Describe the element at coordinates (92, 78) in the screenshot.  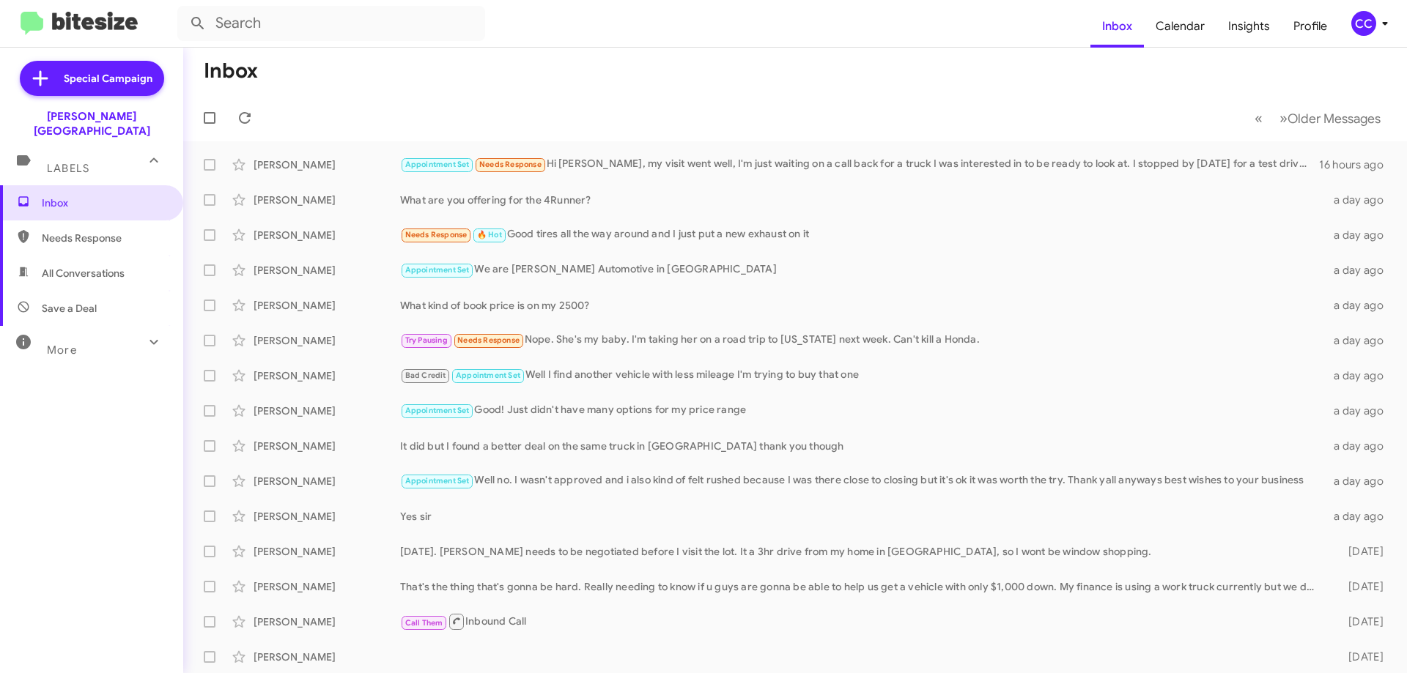
I see `a: Special Campaign` at that location.